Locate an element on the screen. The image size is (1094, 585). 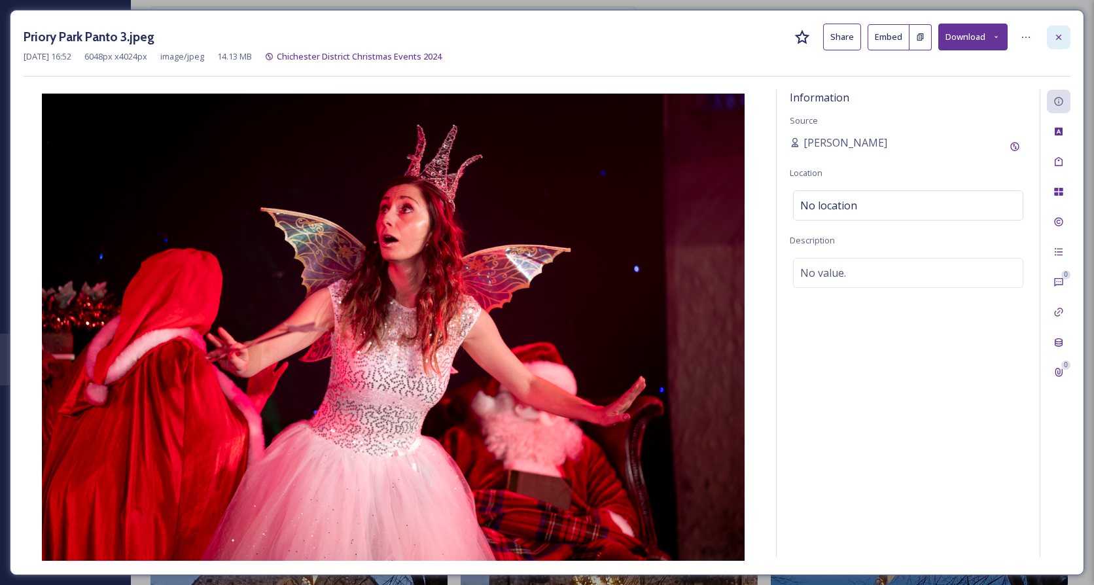
img: image00006.jpeg is located at coordinates (393, 327).